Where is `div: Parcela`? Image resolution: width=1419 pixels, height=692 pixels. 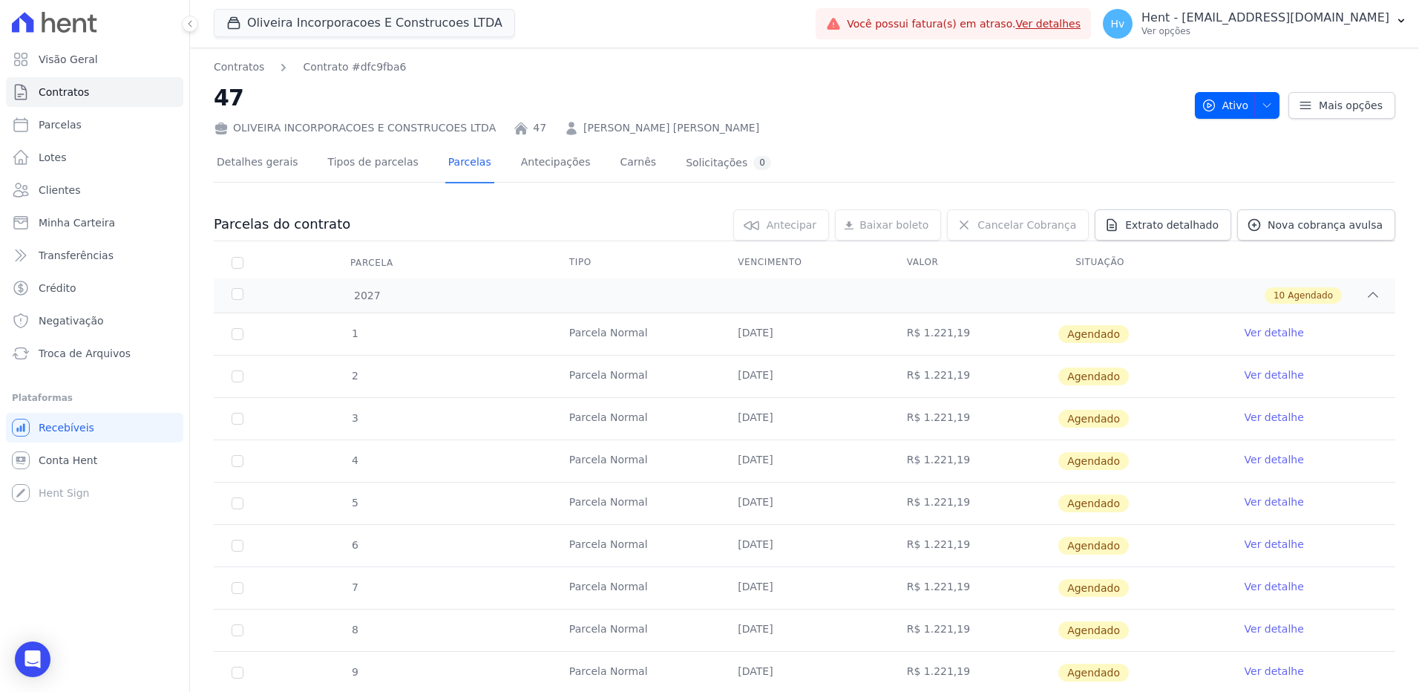 div: Parcela is located at coordinates (372, 263).